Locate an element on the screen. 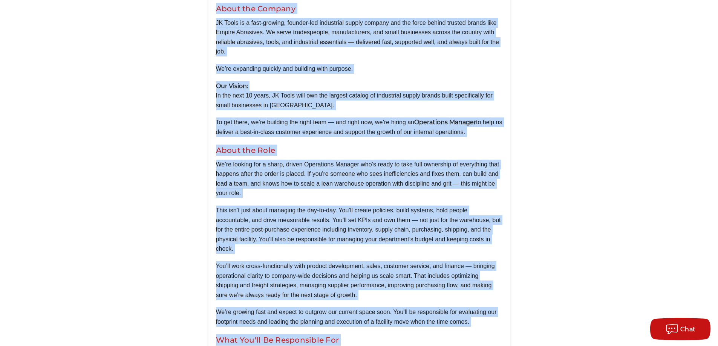 The height and width of the screenshot is (346, 718). p: To get there, we’re building the right team — and right now, we’re hiring an to help us deliver a... is located at coordinates (359, 127).